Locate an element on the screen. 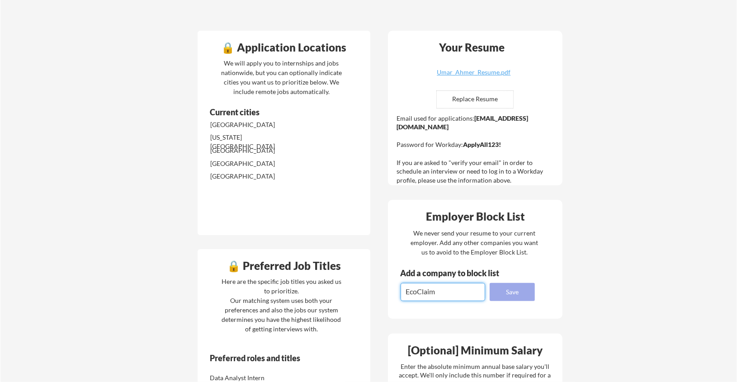  a: Umar_Ahmer_Resume.pdf is located at coordinates (474, 76).